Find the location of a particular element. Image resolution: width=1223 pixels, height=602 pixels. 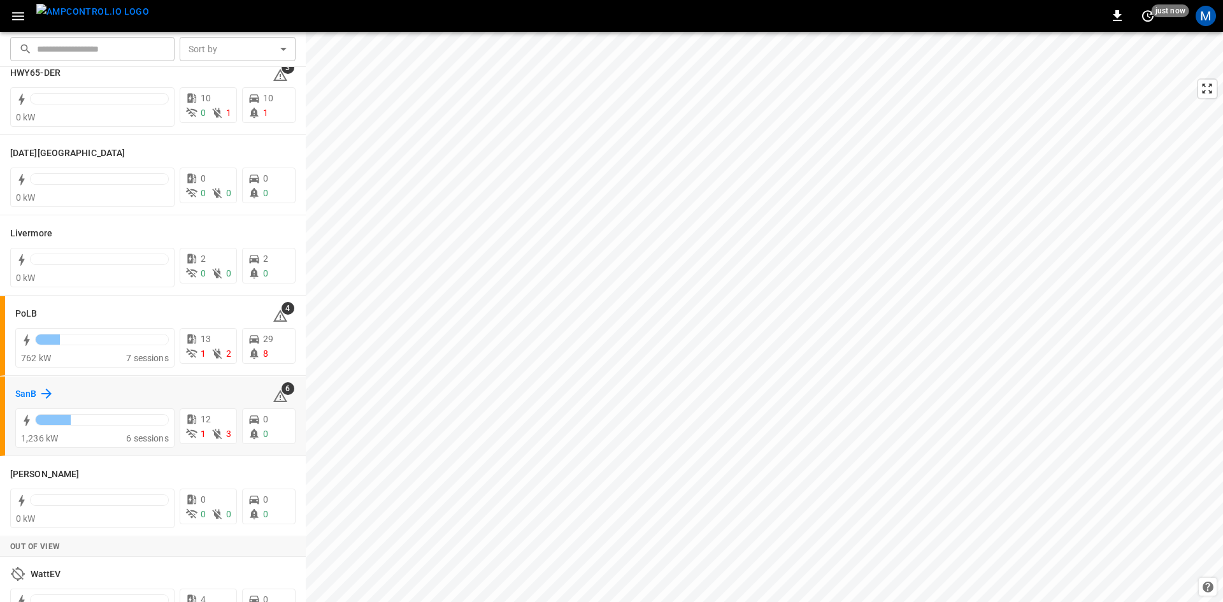

span: 12 is located at coordinates (206, 419).